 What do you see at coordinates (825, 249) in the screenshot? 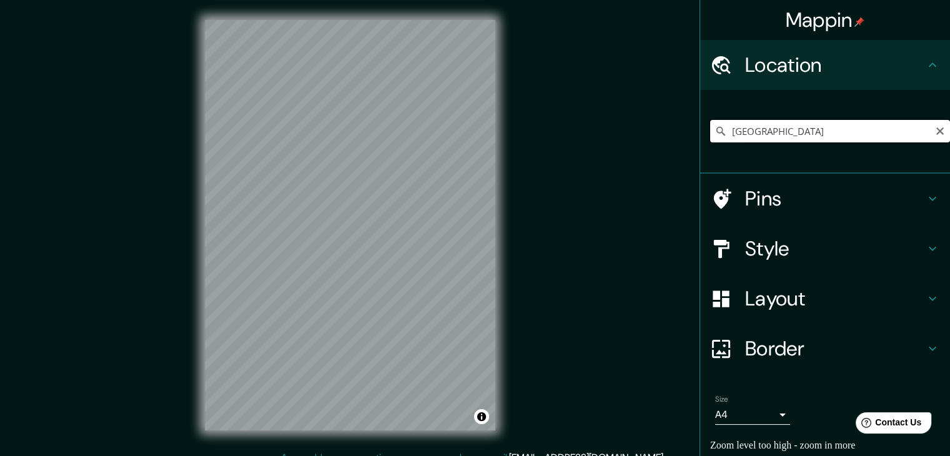
I see `div: Style` at bounding box center [825, 249].